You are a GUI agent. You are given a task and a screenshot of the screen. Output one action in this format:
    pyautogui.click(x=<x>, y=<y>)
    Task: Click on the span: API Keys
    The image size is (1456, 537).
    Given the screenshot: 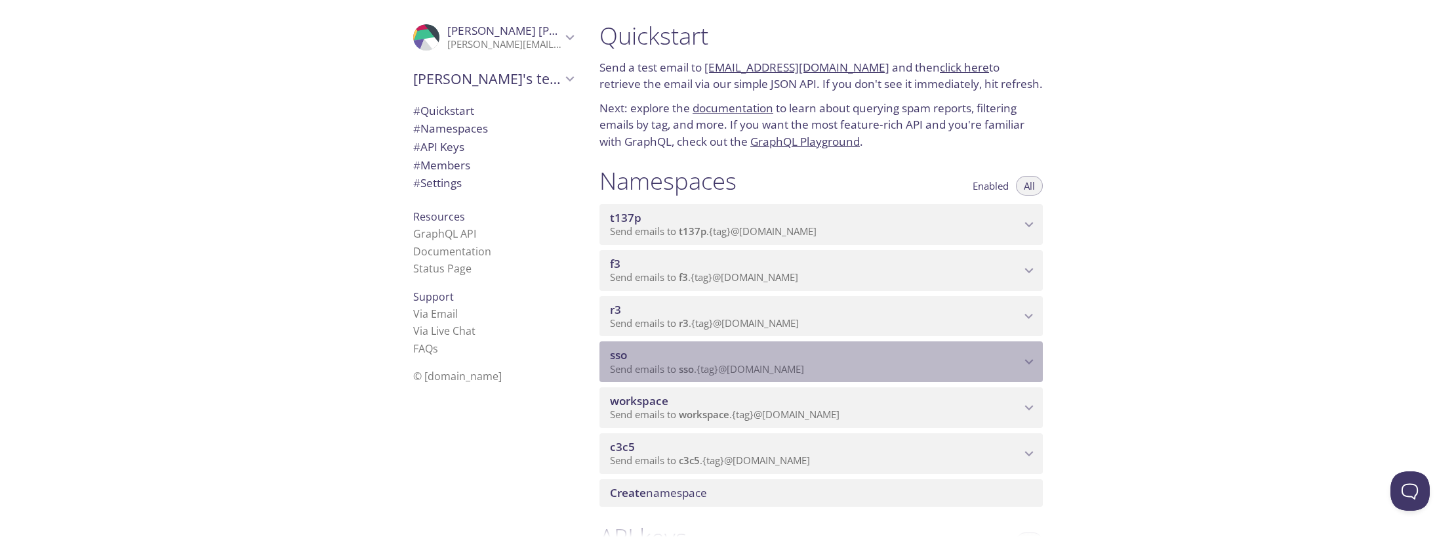 What is the action you would take?
    pyautogui.click(x=439, y=146)
    